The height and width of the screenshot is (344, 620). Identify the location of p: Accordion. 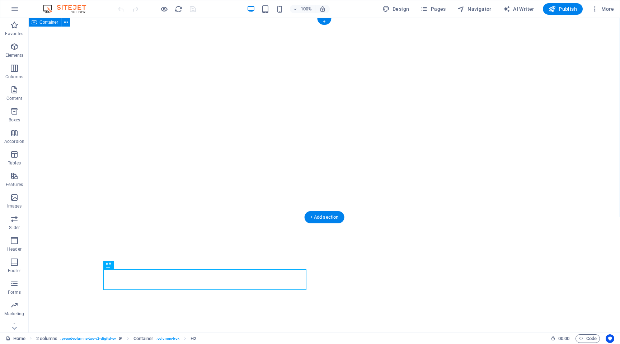
(14, 141).